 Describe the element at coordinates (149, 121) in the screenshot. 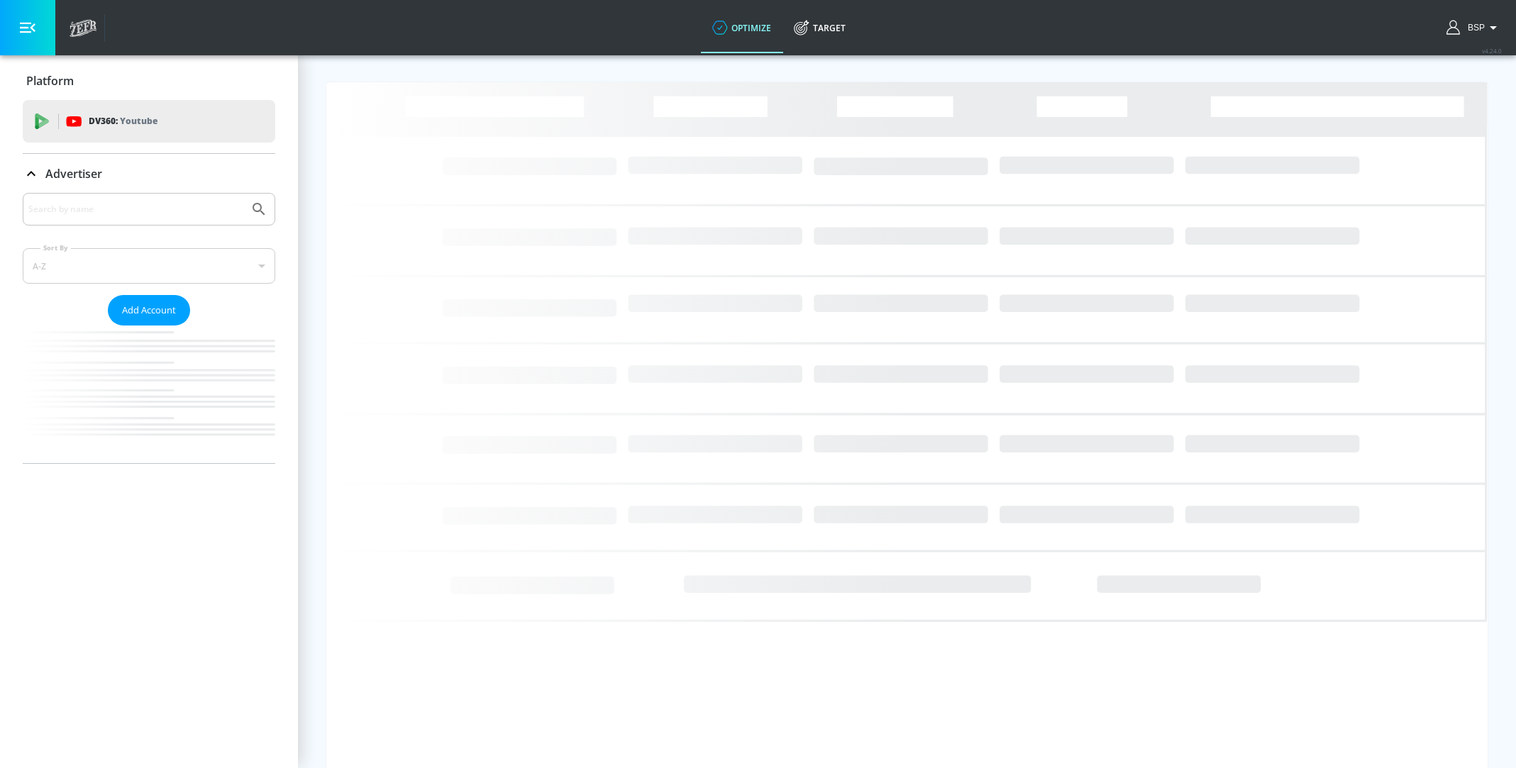

I see `div: DV360: Youtube` at that location.